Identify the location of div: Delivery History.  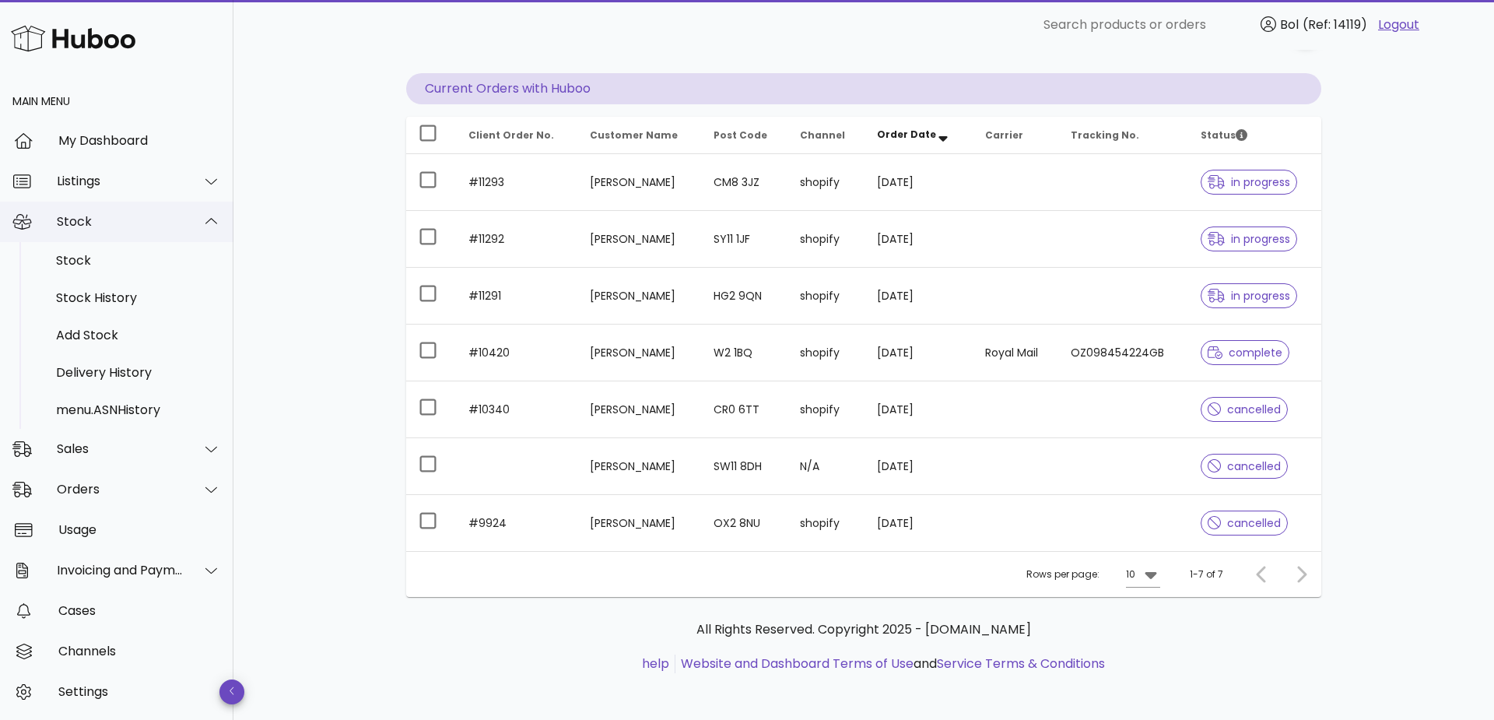
(138, 372).